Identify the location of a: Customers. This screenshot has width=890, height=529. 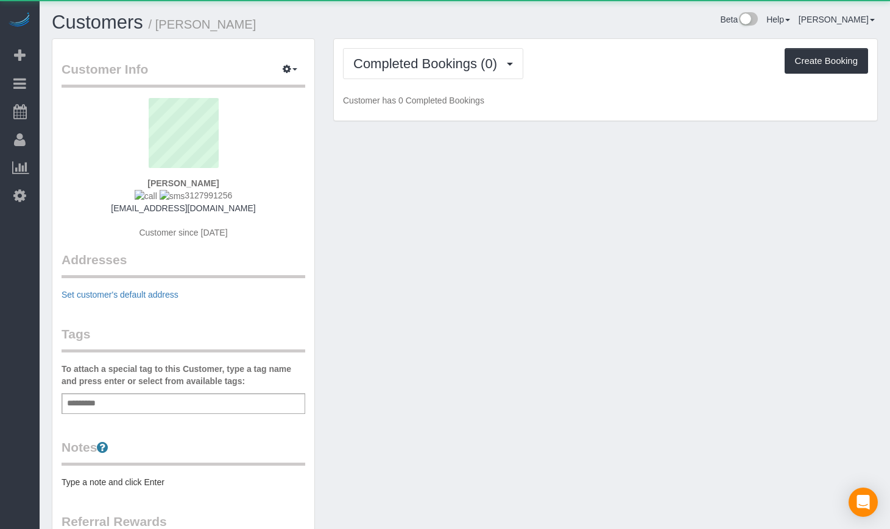
(97, 22).